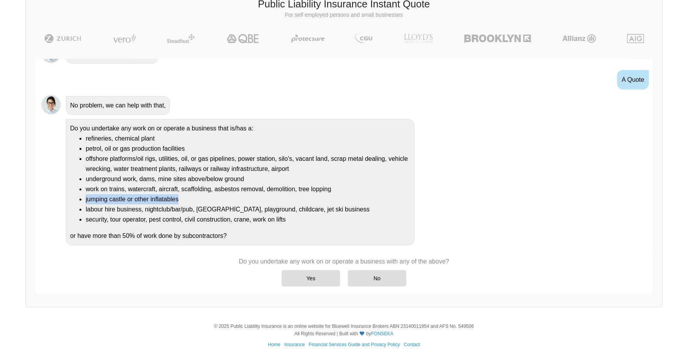 The width and height of the screenshot is (688, 359). What do you see at coordinates (418, 39) in the screenshot?
I see `img: LLOYD's | Public Liability Insurance` at bounding box center [418, 39].